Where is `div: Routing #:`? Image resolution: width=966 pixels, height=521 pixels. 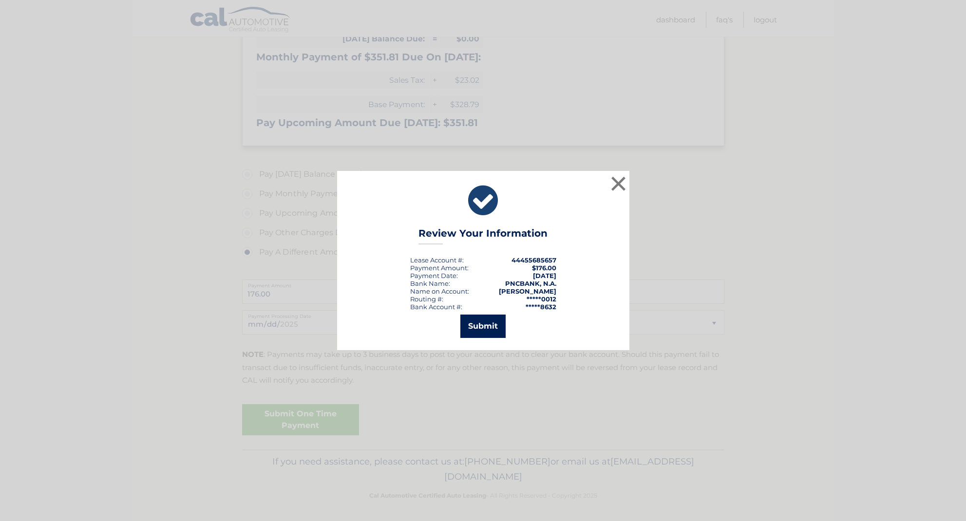
div: Routing #: is located at coordinates (427, 299).